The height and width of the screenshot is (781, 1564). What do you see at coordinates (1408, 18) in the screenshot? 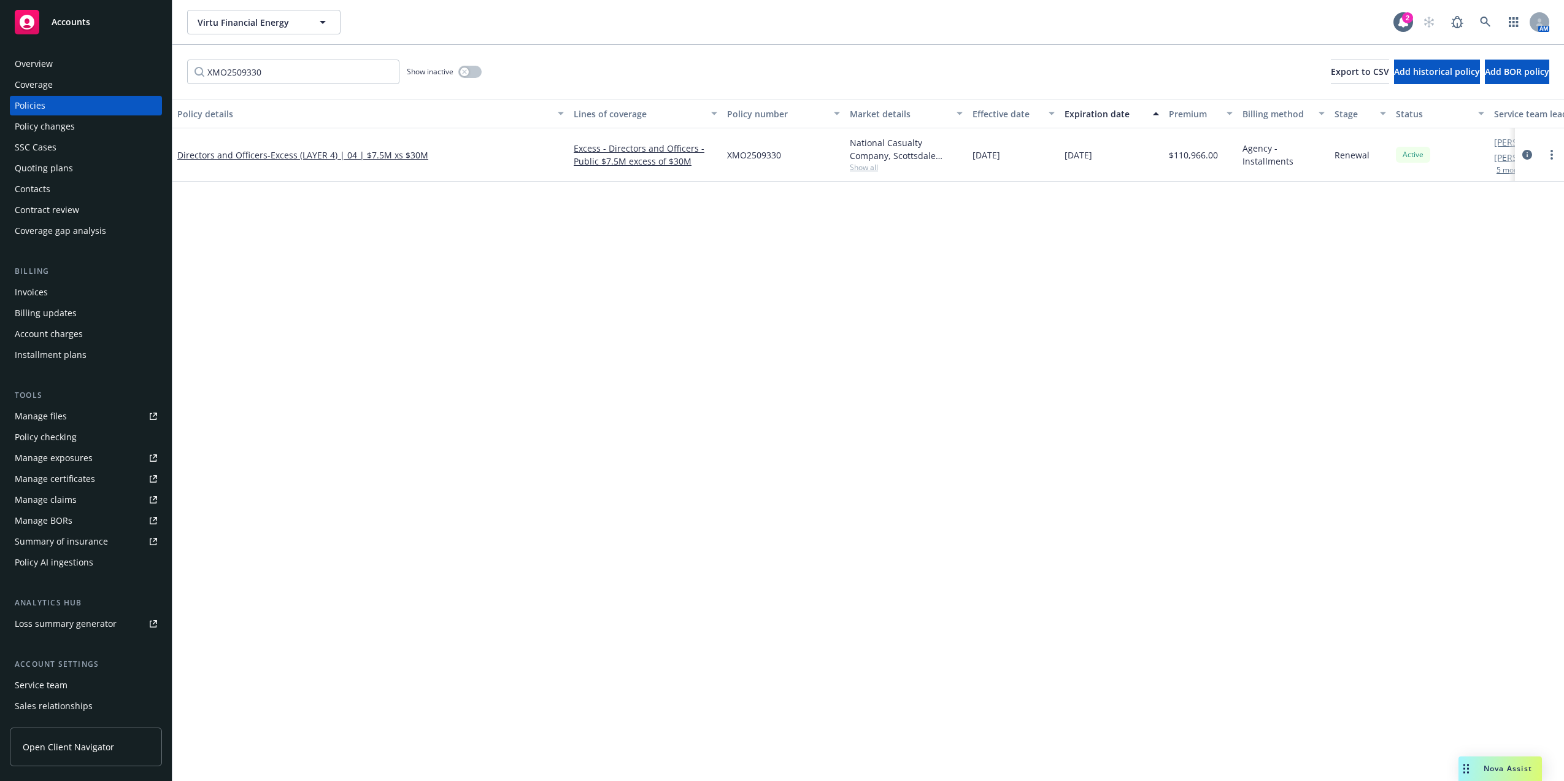
I see `div: 2` at bounding box center [1408, 18].